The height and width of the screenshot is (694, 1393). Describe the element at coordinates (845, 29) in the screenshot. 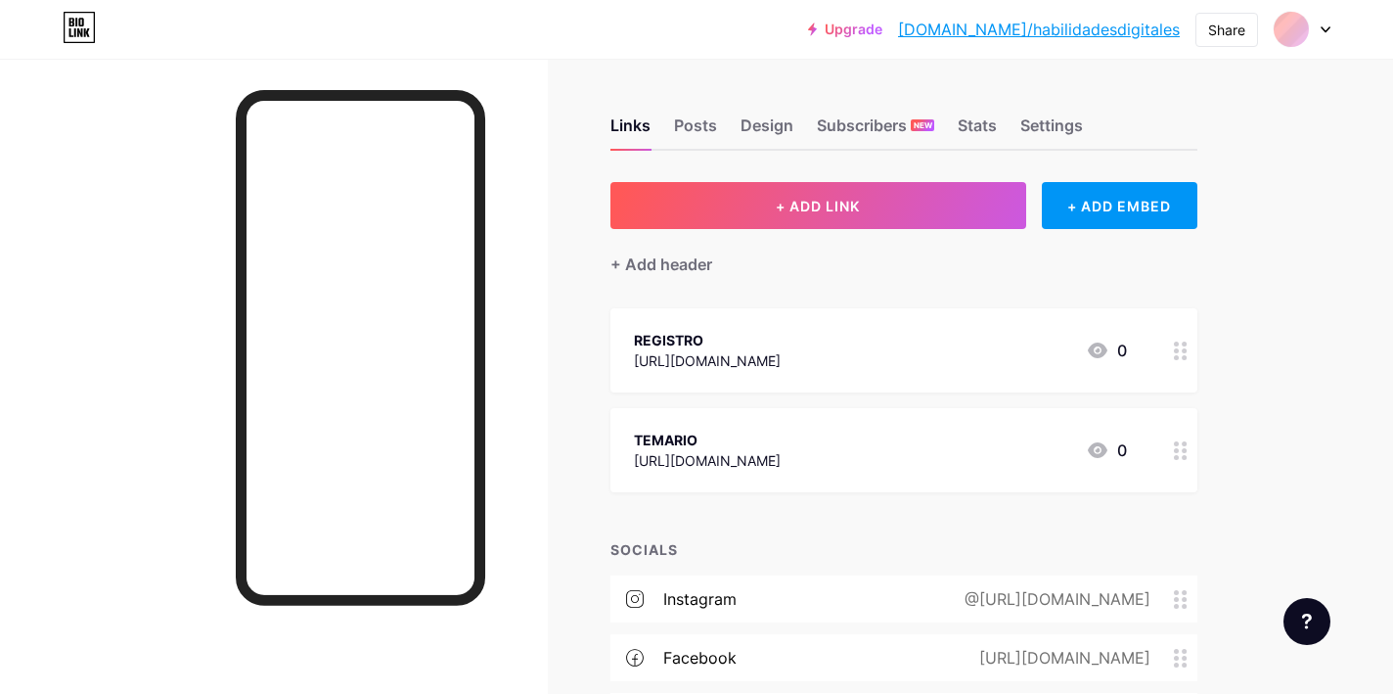

I see `a: Upgrade` at that location.